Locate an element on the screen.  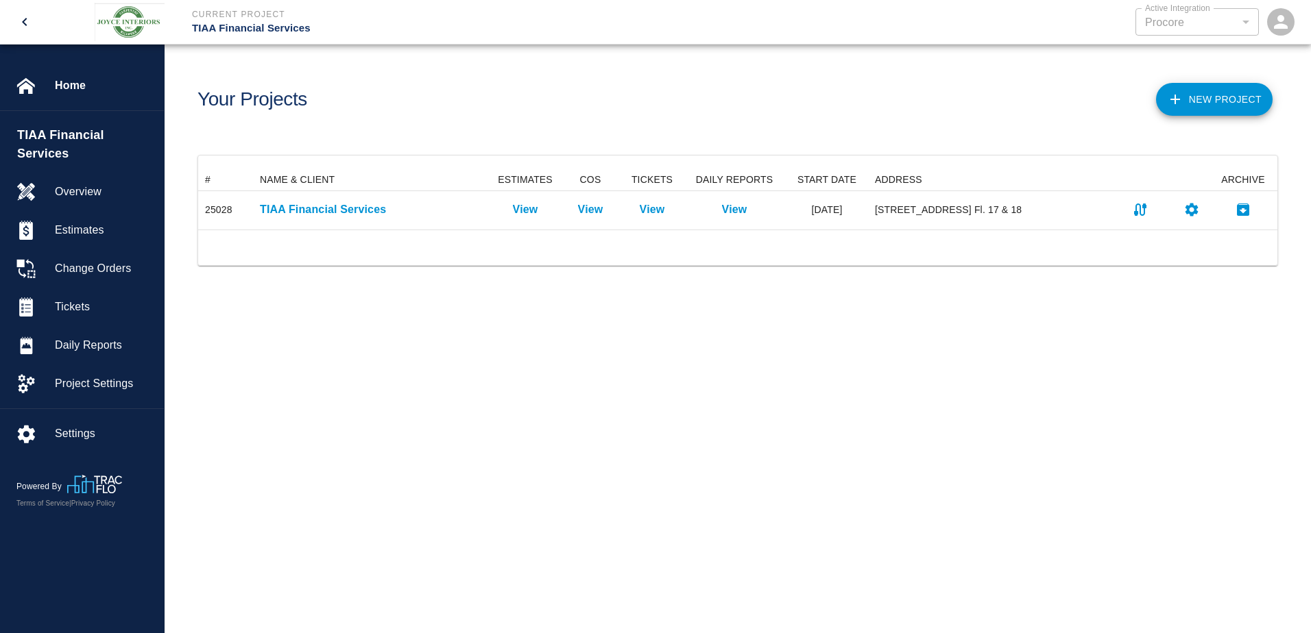
div: START DATE is located at coordinates (827, 180).